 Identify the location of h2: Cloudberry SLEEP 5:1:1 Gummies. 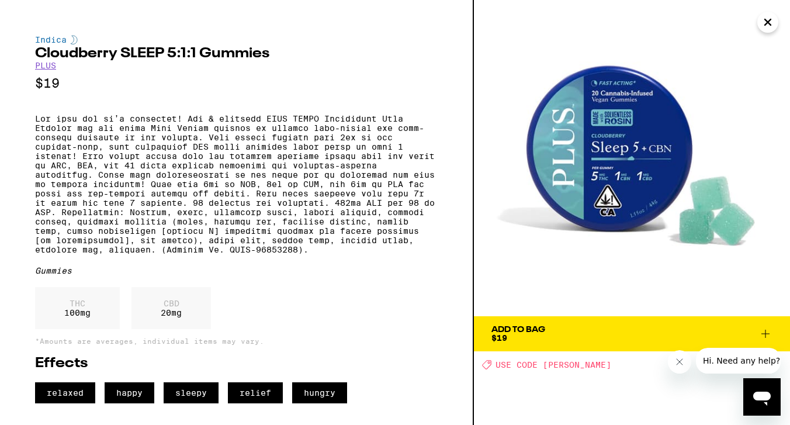
(236, 54).